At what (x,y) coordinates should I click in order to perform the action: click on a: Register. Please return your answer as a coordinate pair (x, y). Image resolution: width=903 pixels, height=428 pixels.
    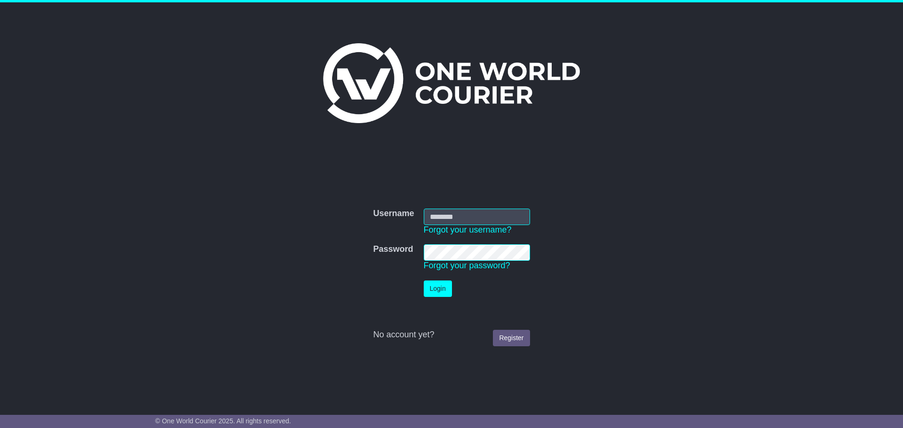
    Looking at the image, I should click on (511, 338).